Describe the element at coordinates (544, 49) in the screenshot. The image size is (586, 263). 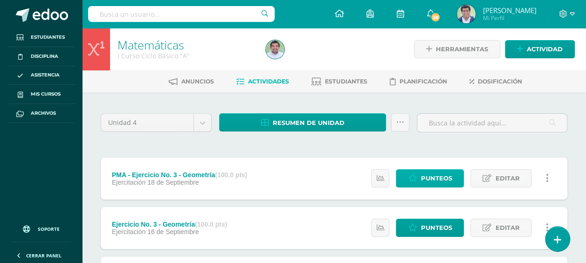
I see `span: Actividad` at that location.